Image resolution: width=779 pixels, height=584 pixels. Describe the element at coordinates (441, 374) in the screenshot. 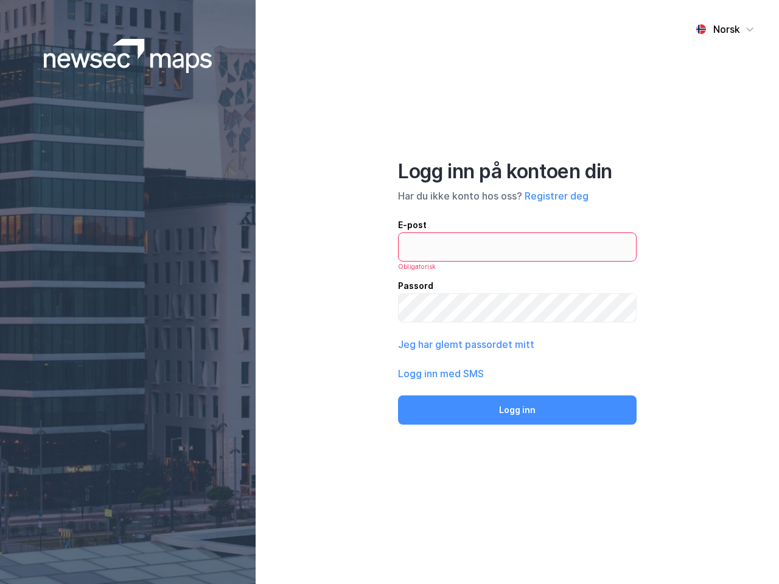

I see `button: Logg inn med SMS` at that location.